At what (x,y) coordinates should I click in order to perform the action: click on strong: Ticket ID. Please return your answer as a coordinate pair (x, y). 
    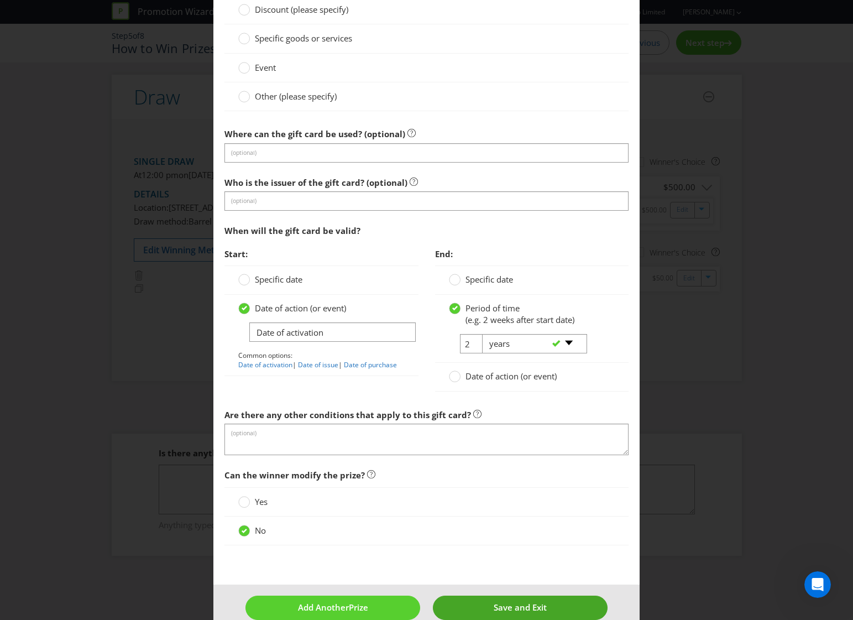
    Looking at the image, I should click on (30, 252).